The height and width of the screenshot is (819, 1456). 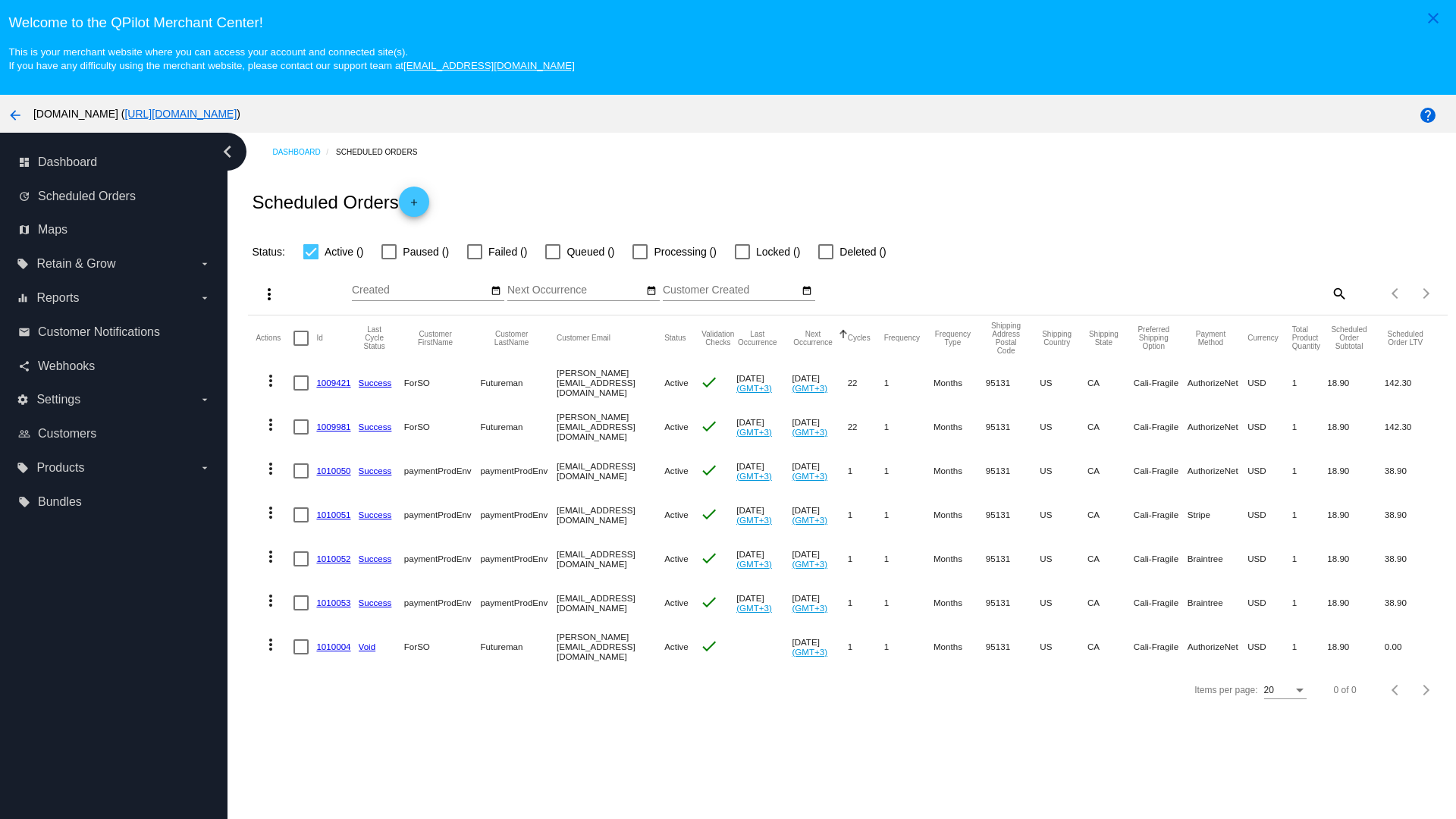 What do you see at coordinates (24, 366) in the screenshot?
I see `i: share` at bounding box center [24, 366].